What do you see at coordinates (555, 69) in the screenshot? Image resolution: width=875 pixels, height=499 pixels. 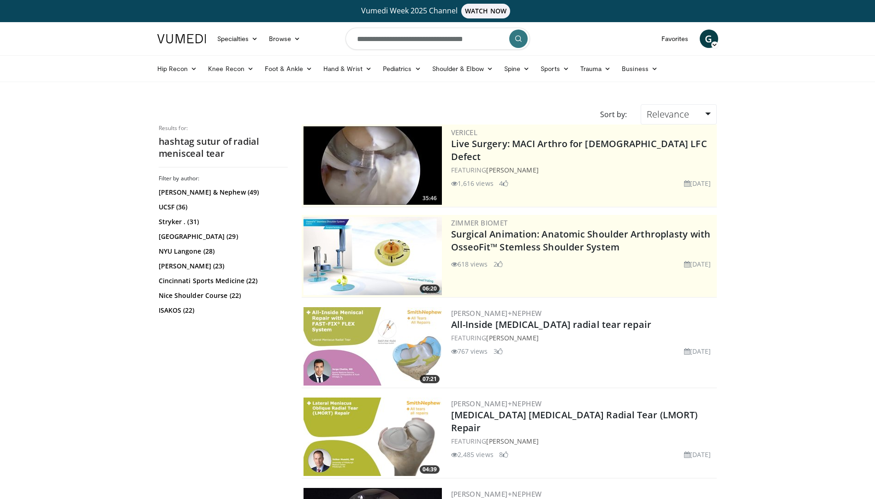 I see `a: Sports` at bounding box center [555, 69].